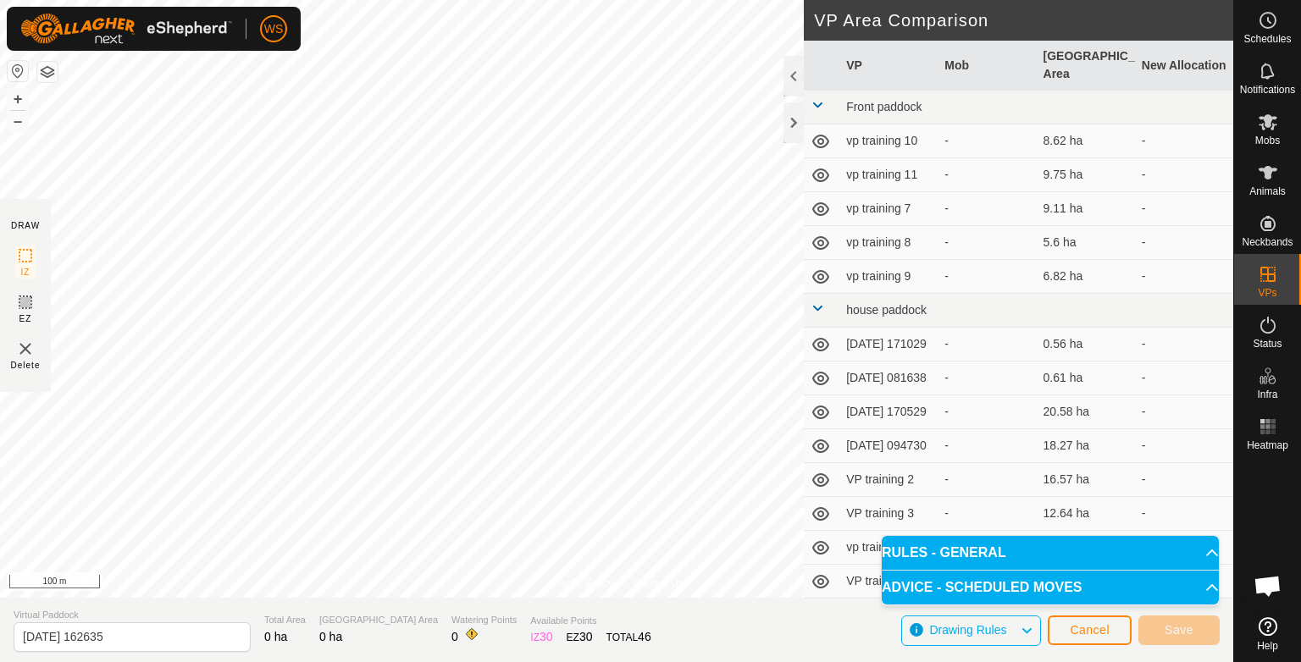  I want to click on span: Help, so click(1267, 646).